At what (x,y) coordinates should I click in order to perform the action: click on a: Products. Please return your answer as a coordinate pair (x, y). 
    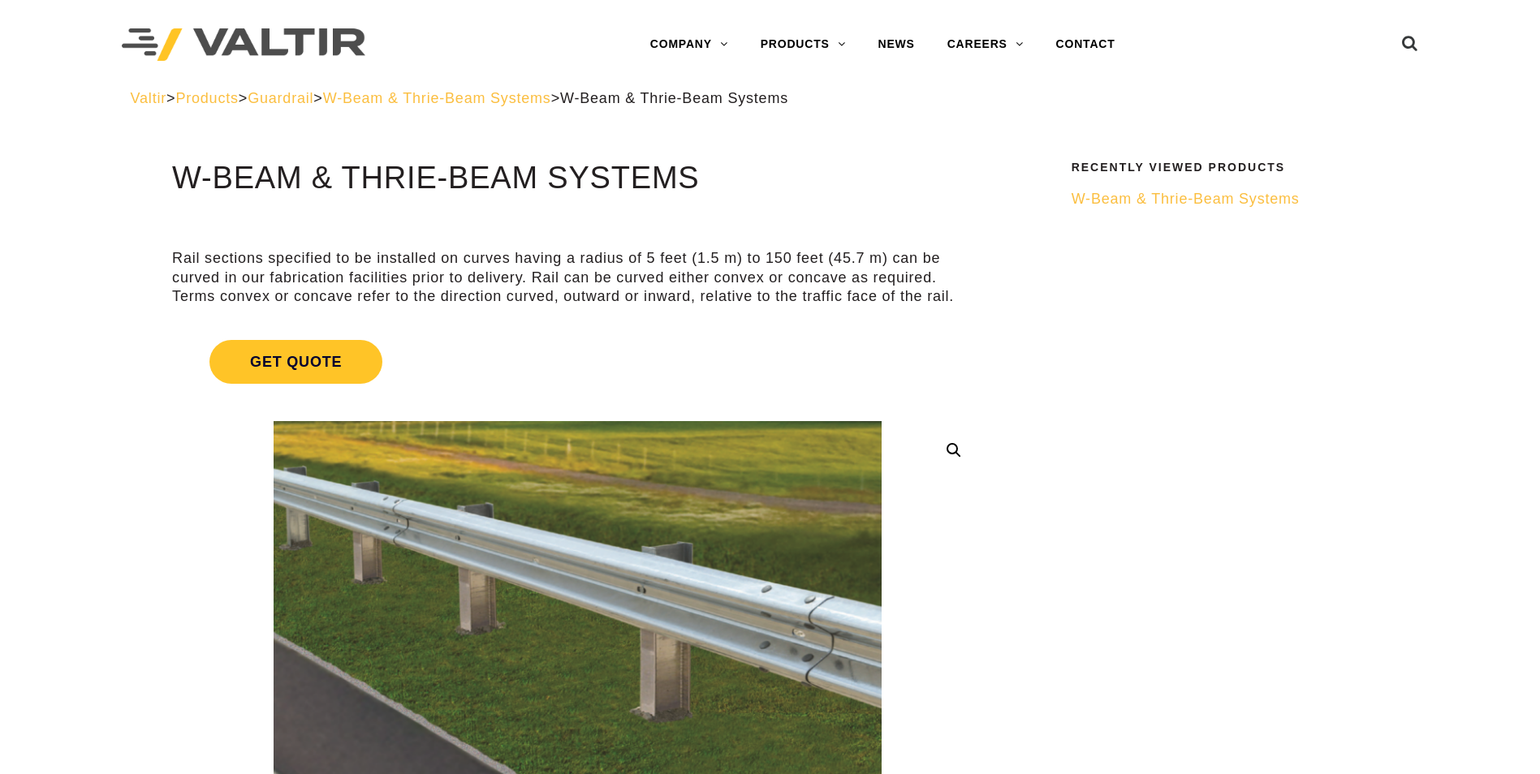
    Looking at the image, I should click on (206, 98).